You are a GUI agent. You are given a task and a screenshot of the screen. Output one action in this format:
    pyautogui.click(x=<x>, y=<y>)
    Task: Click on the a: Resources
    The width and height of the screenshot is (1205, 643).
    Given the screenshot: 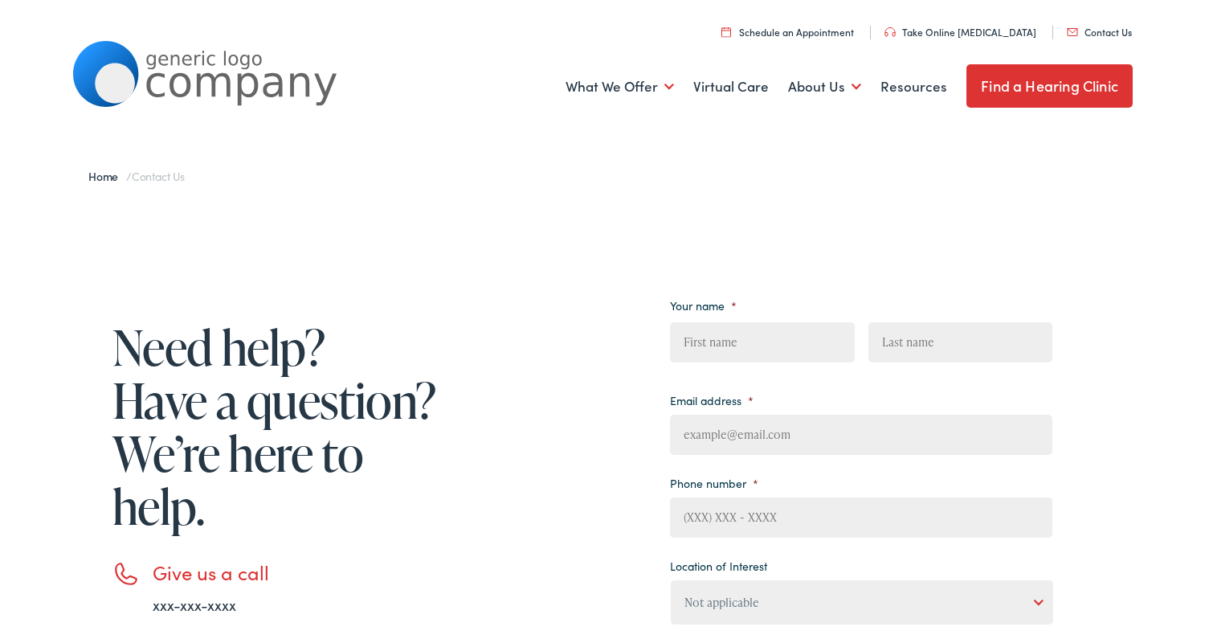 What is the action you would take?
    pyautogui.click(x=913, y=87)
    